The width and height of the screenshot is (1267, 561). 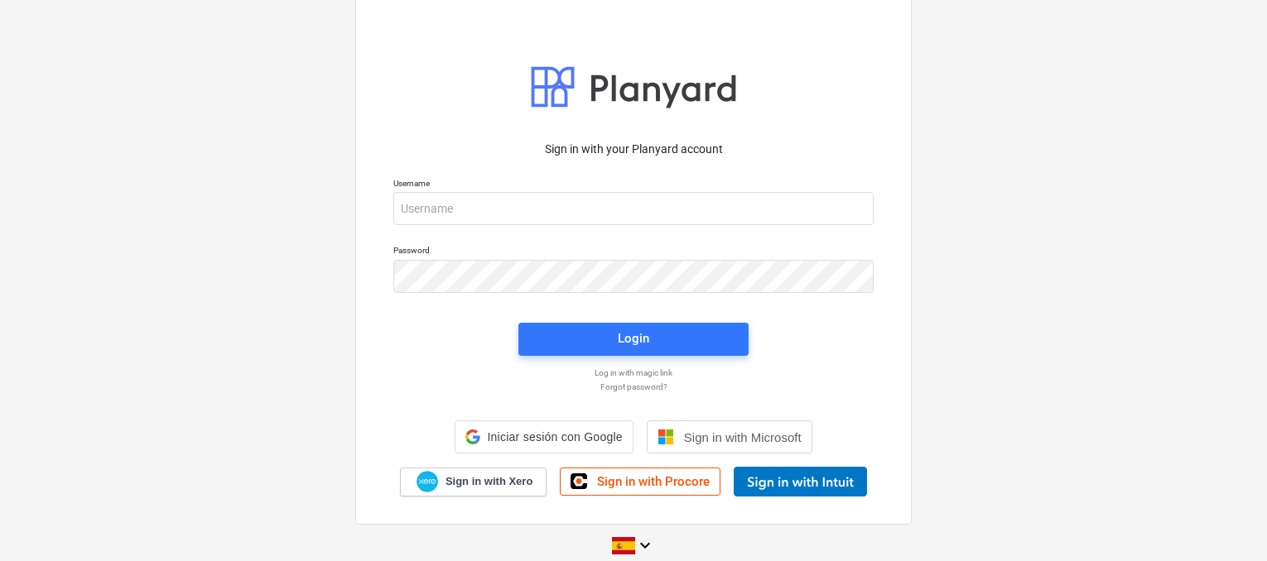 What do you see at coordinates (645, 546) in the screenshot?
I see `i: keyboard_arrow_down` at bounding box center [645, 546].